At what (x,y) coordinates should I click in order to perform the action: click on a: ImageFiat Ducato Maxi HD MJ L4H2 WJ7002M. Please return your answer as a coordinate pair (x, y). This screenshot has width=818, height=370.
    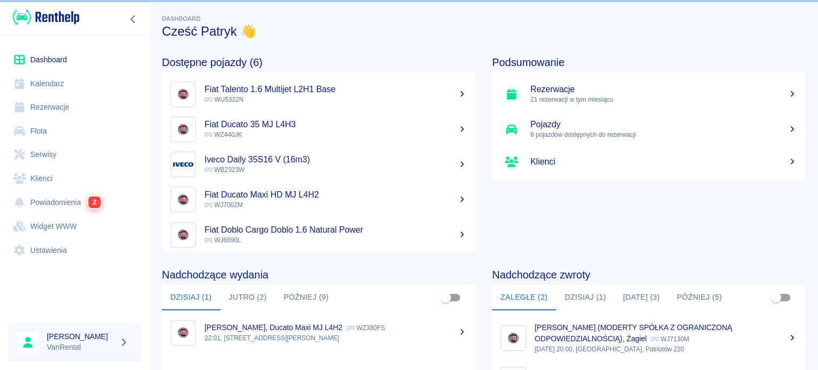
    Looking at the image, I should click on (319, 200).